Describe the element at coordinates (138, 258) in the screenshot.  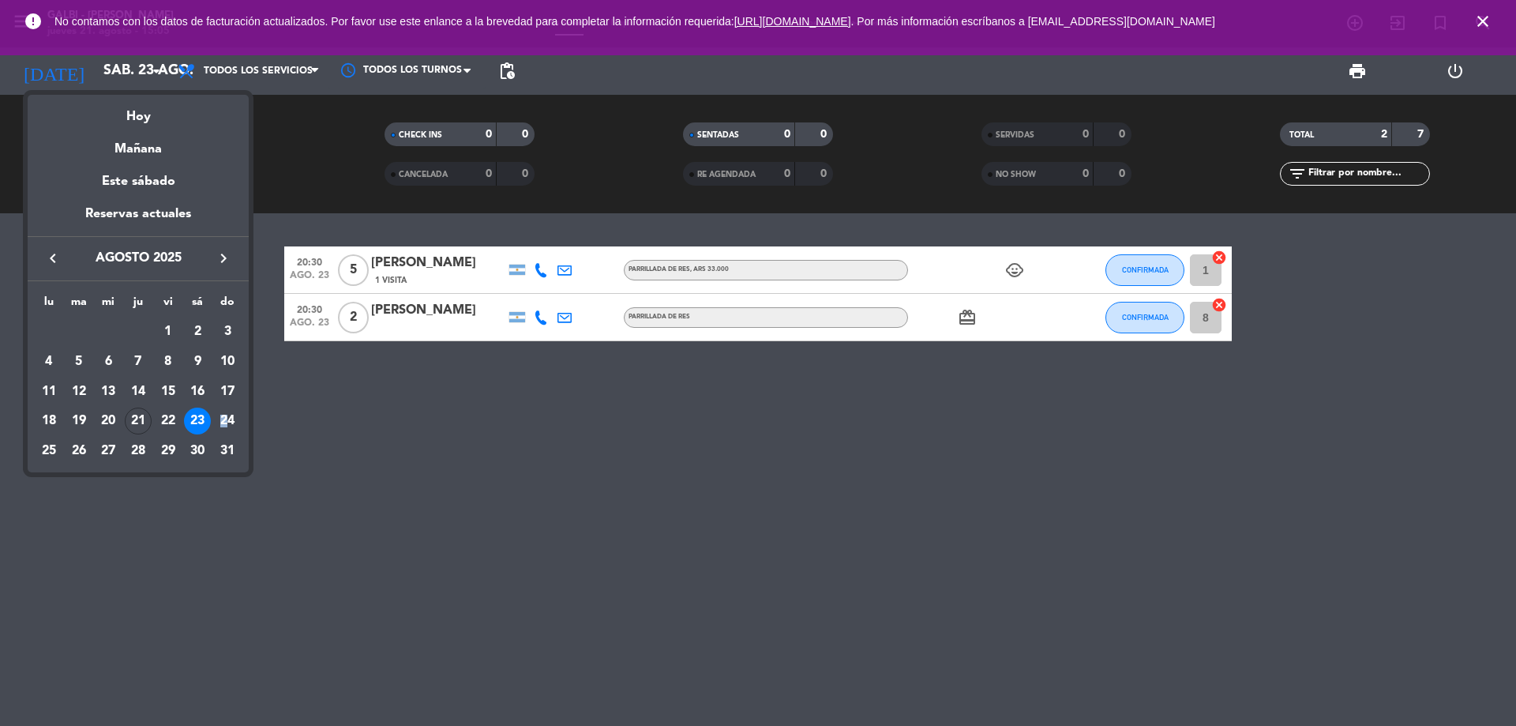
I see `span: agosto 2025` at that location.